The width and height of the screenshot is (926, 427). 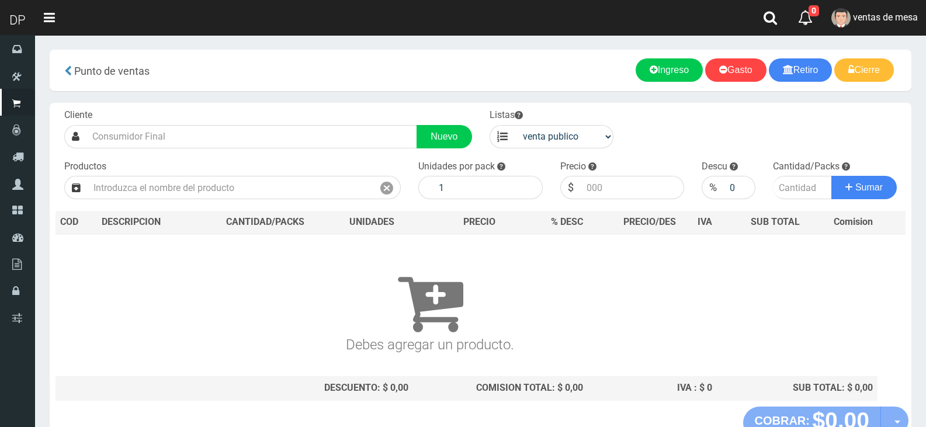 I want to click on label: Unidades por pack, so click(x=456, y=167).